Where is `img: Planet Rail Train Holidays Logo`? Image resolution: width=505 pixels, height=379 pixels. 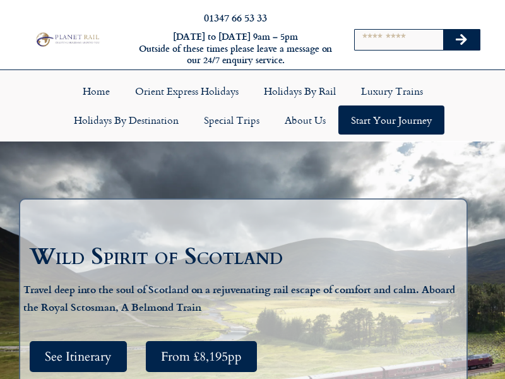 img: Planet Rail Train Holidays Logo is located at coordinates (67, 39).